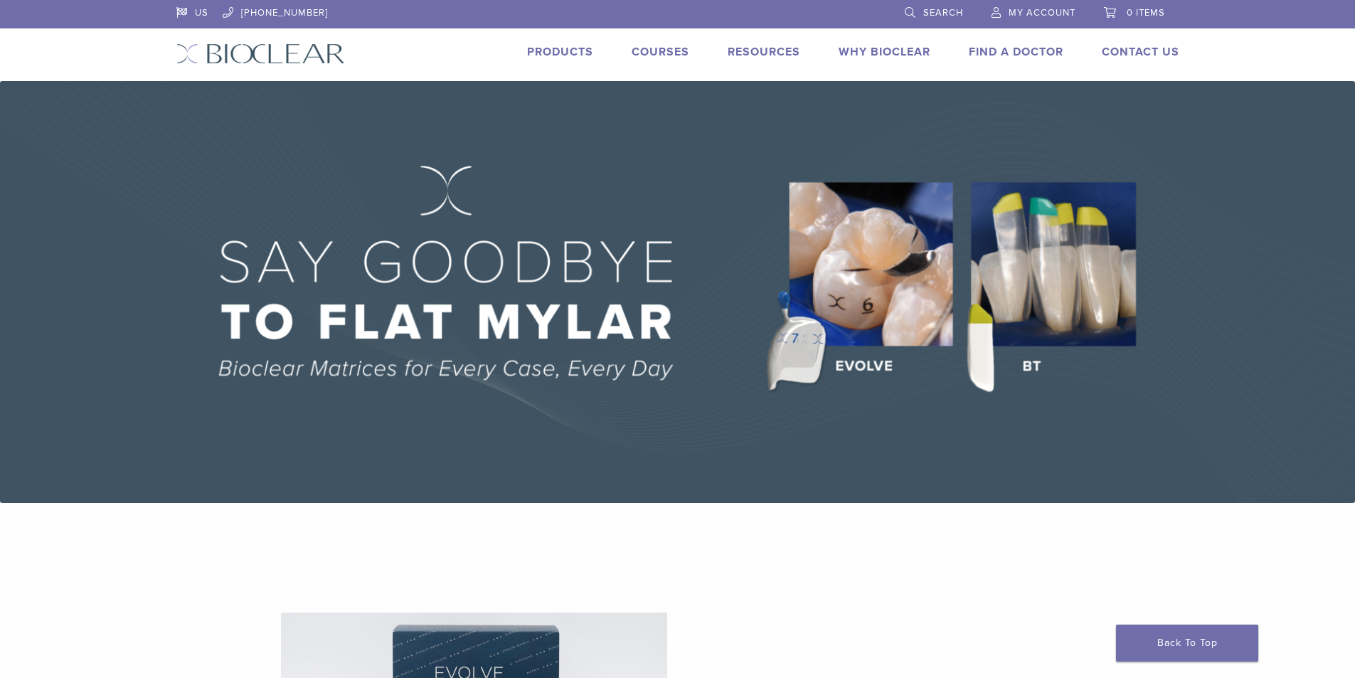  What do you see at coordinates (884, 52) in the screenshot?
I see `a: Why Bioclear` at bounding box center [884, 52].